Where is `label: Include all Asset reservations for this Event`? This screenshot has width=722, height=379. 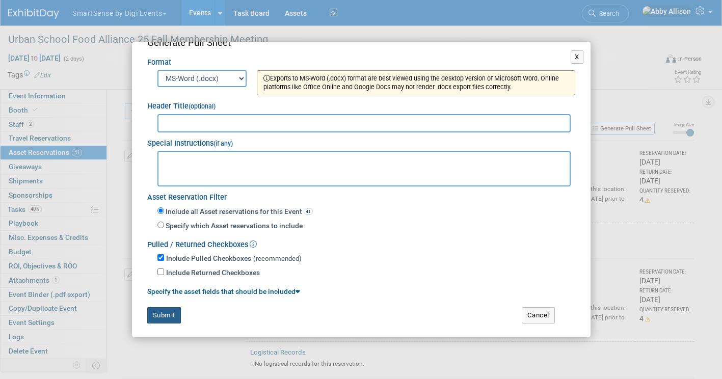
label: Include all Asset reservations for this Event is located at coordinates (238, 212).